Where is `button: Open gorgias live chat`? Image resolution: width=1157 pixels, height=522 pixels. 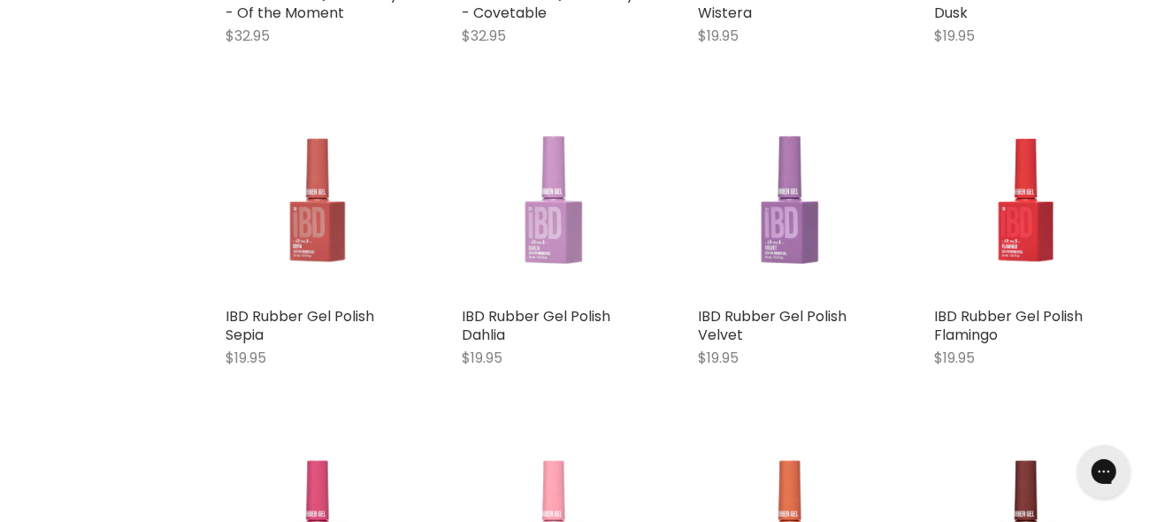
button: Open gorgias live chat is located at coordinates (35, 33).